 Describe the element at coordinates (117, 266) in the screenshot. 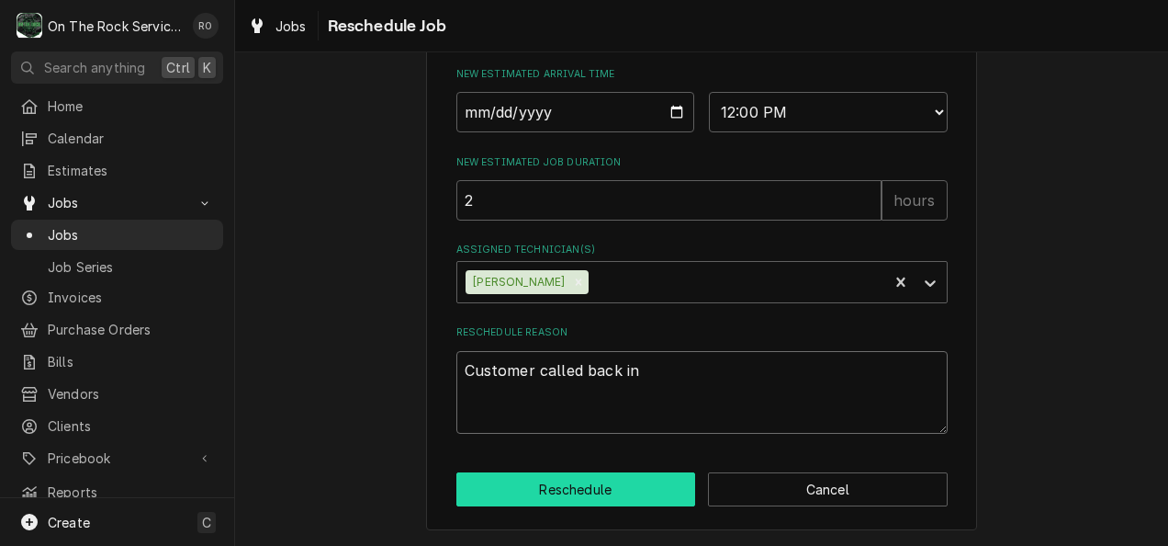

I see `a: Job Series` at that location.